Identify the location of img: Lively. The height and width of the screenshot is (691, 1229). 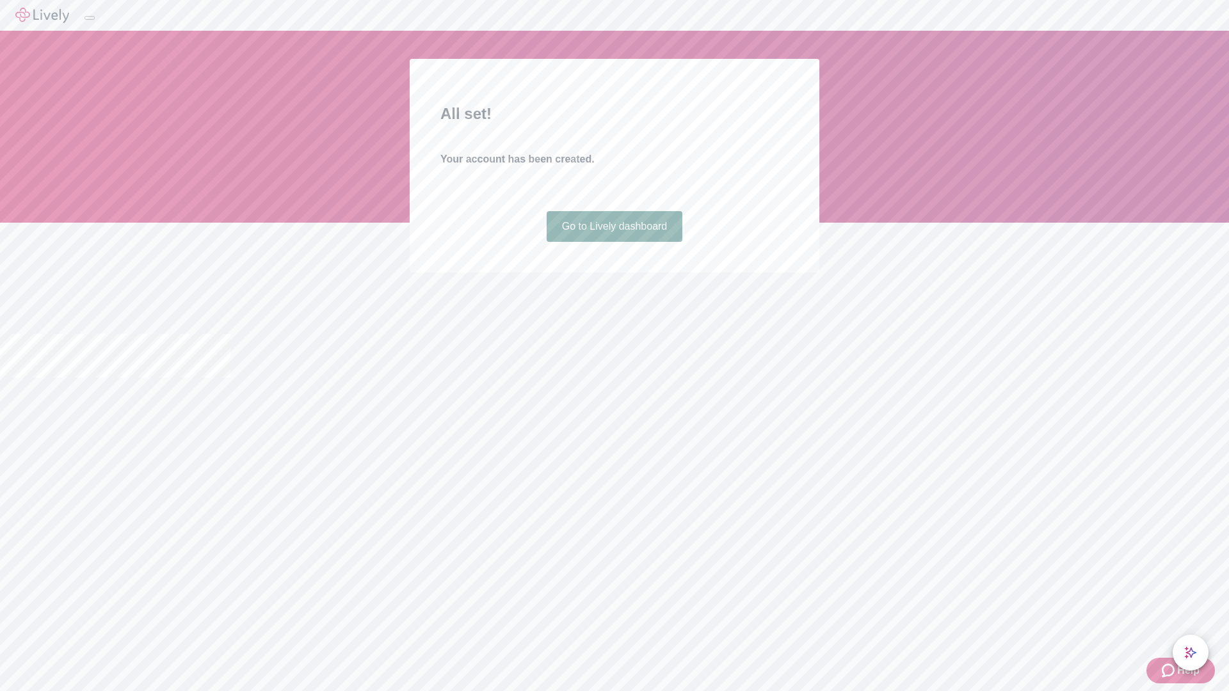
(42, 15).